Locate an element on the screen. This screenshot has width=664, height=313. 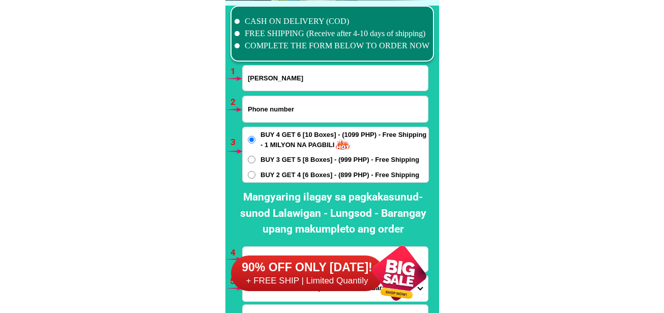
input: Input full_name is located at coordinates (335, 78).